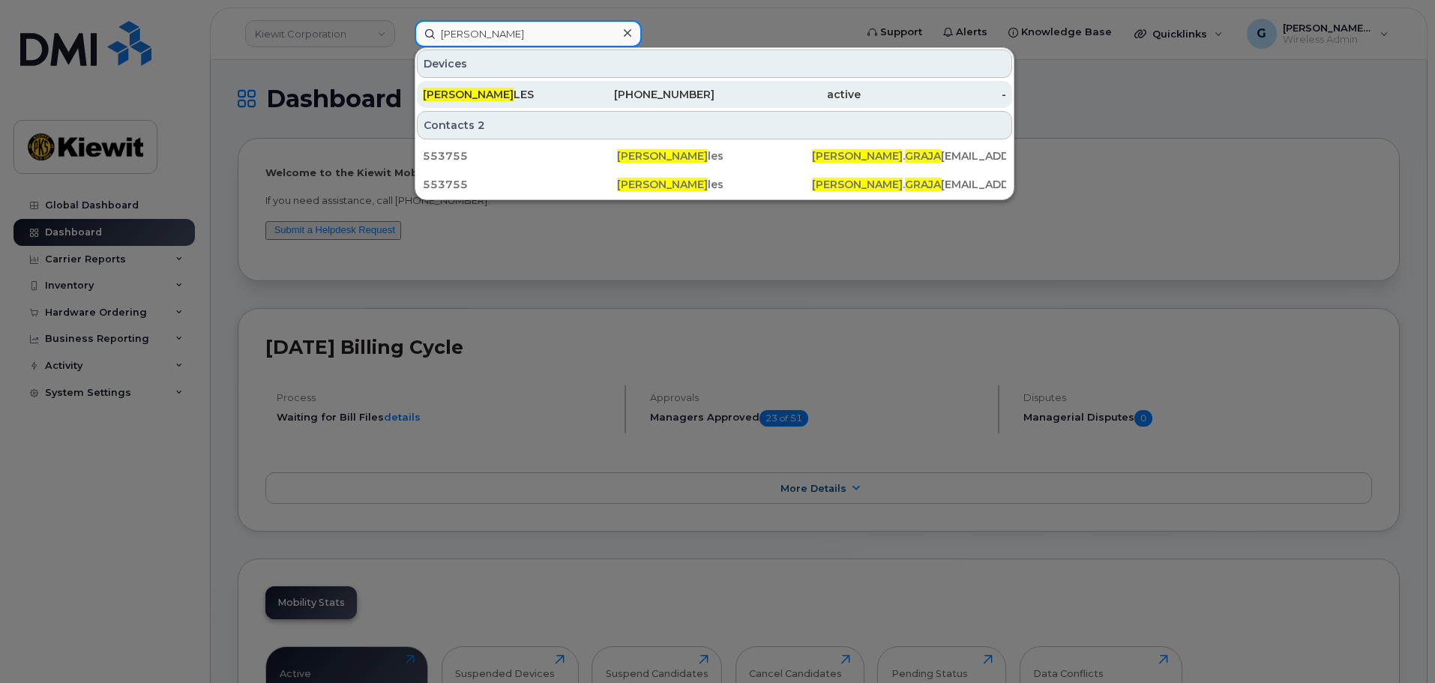  What do you see at coordinates (495, 94) in the screenshot?
I see `div: LES` at bounding box center [495, 94].